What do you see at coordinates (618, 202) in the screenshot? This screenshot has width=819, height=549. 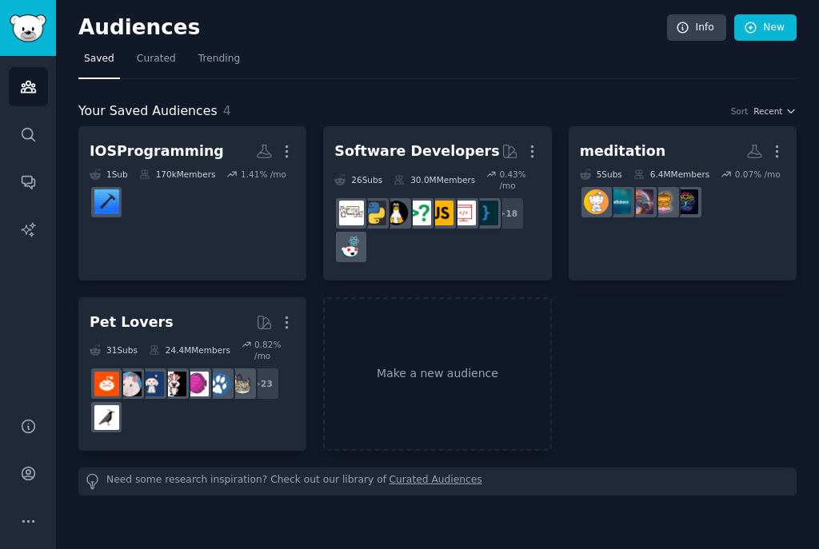 I see `img: Mindfulness` at bounding box center [618, 202].